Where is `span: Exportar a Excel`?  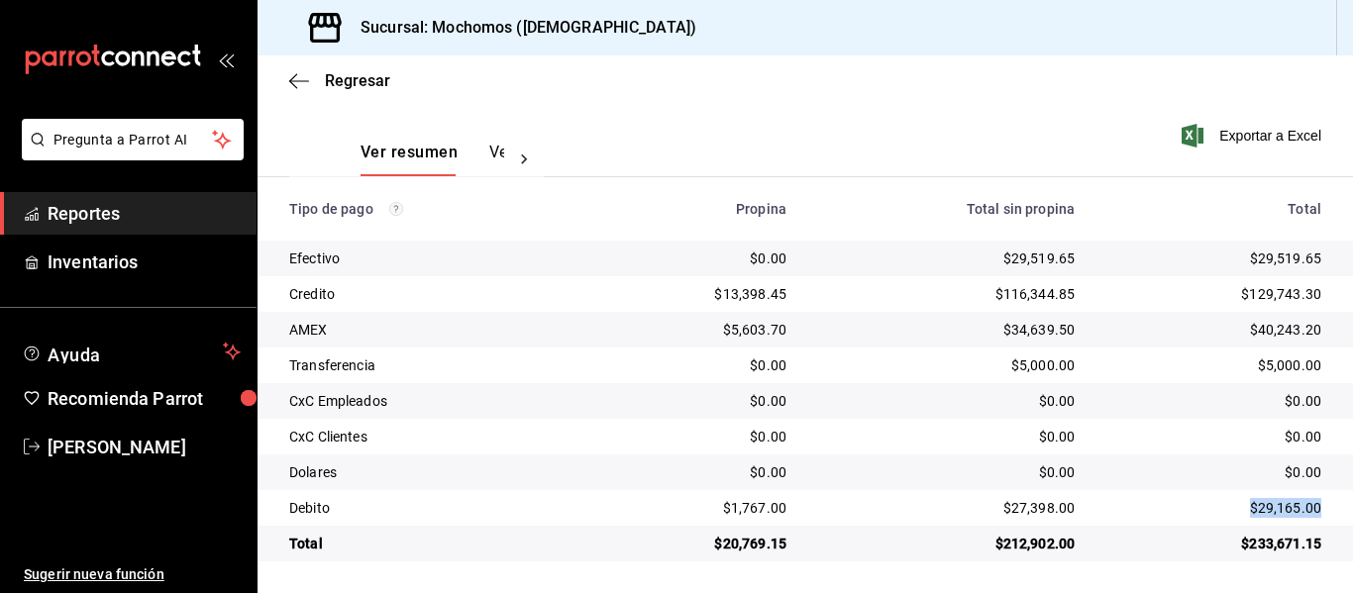
span: Exportar a Excel is located at coordinates (1253, 136).